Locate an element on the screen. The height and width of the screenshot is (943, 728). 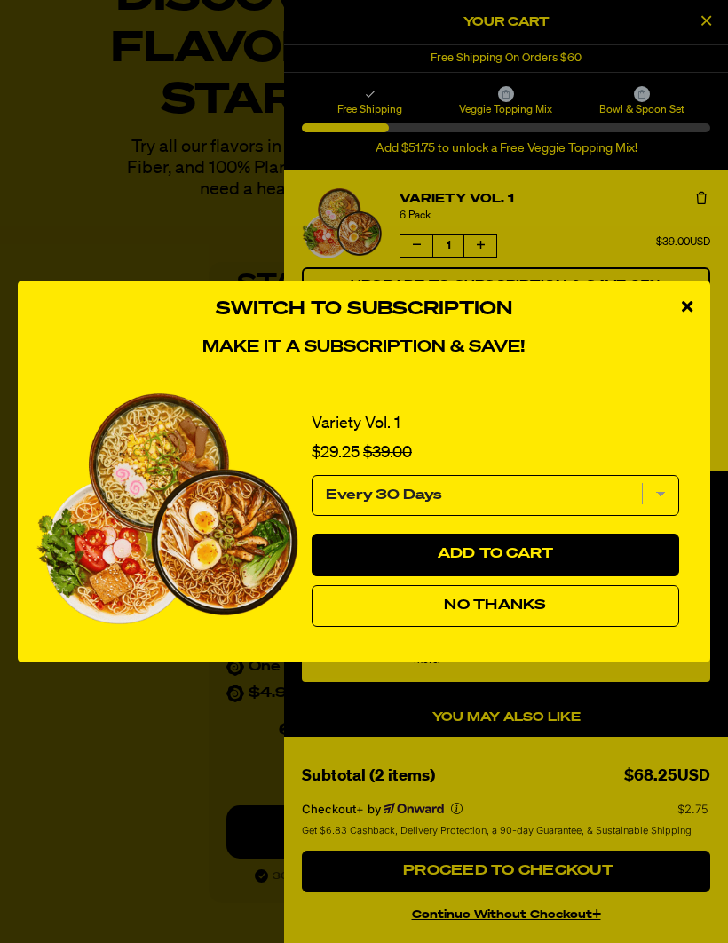
button: No Thanks is located at coordinates (496, 607).